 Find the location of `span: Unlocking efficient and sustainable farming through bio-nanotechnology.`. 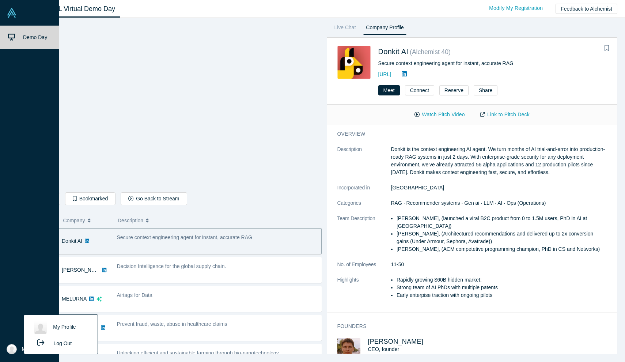

span: Unlocking efficient and sustainable farming through bio-nanotechnology. is located at coordinates (199, 353).